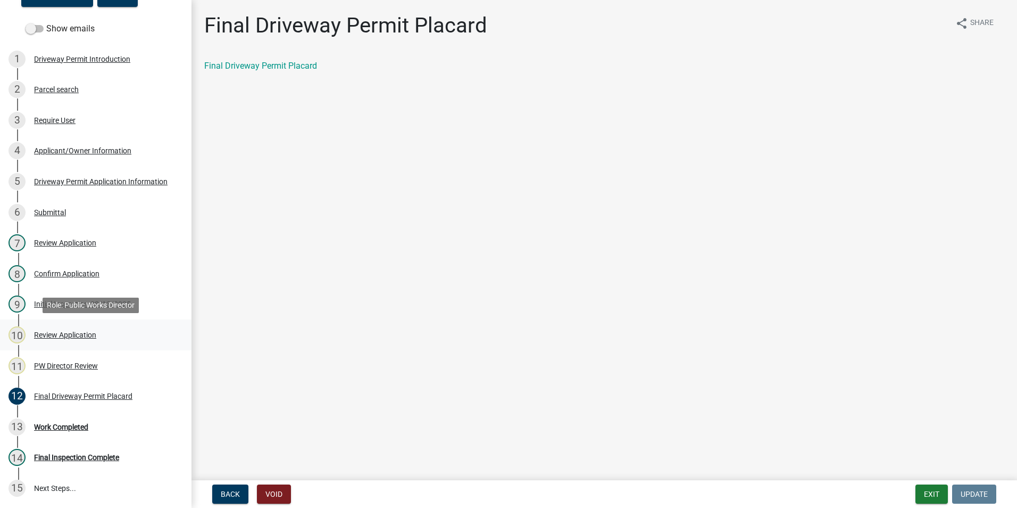 This screenshot has width=1017, height=508. What do you see at coordinates (932, 494) in the screenshot?
I see `button: Exit` at bounding box center [932, 494].